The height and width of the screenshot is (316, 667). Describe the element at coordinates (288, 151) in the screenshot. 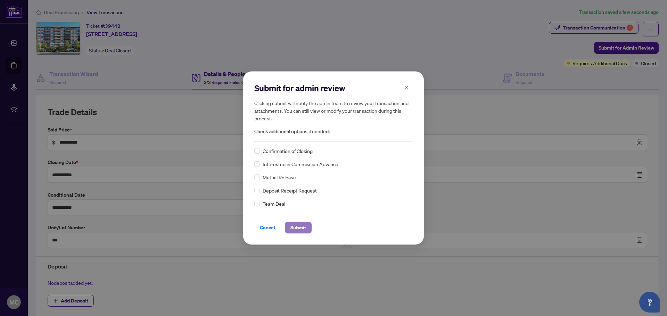

I see `span: Confirmation of Closing` at that location.